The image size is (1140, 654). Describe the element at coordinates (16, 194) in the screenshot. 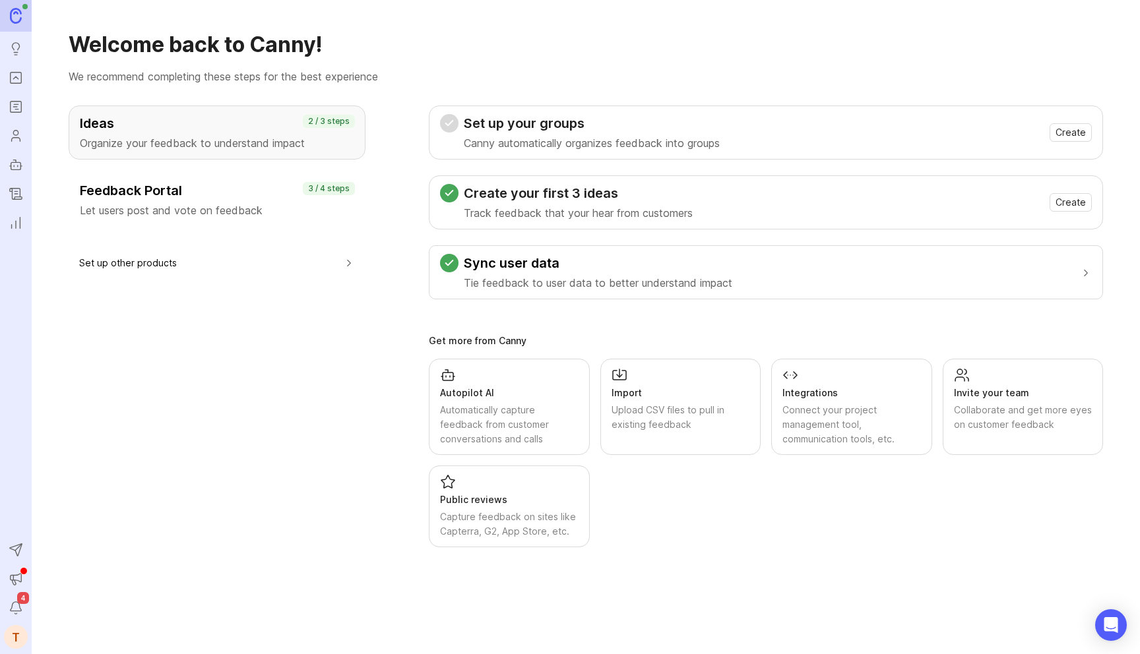

I see `a: Changelog` at that location.